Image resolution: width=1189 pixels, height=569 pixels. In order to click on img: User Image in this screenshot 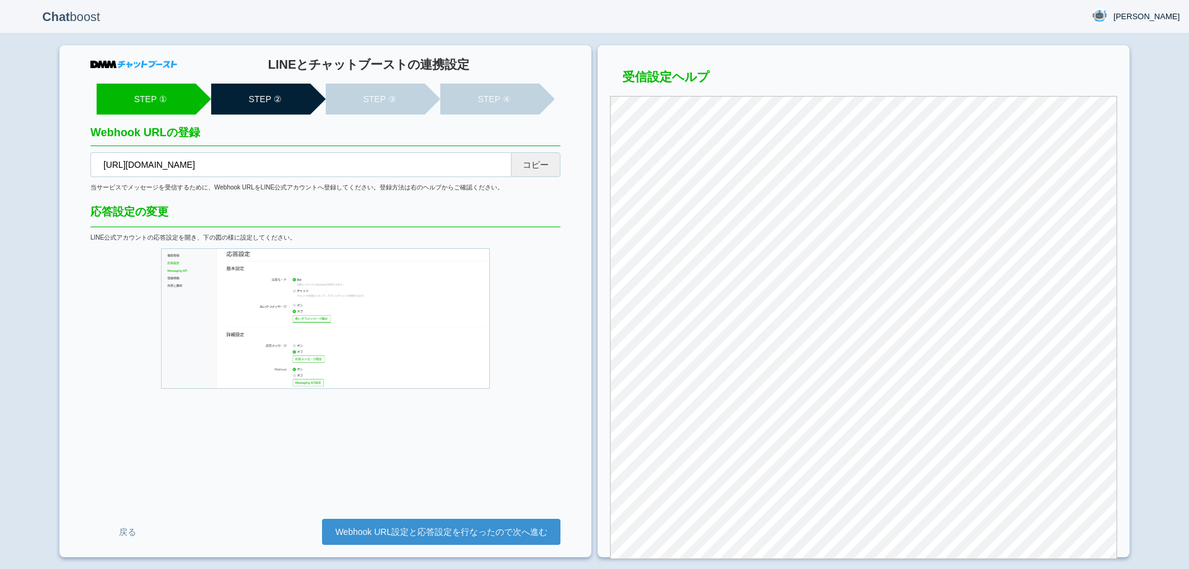, I will do `click(1100, 15)`.